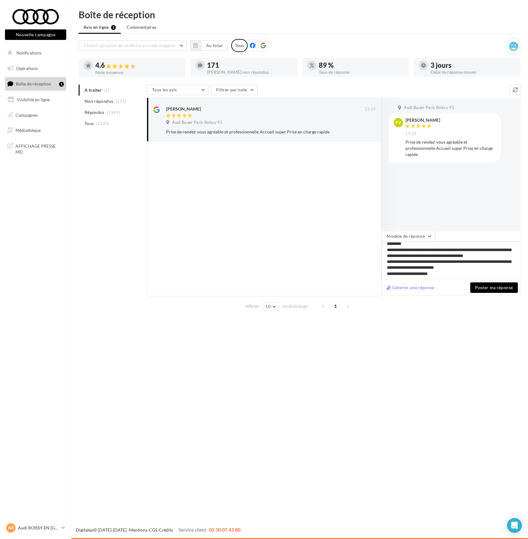 Image resolution: width=528 pixels, height=539 pixels. What do you see at coordinates (473, 65) in the screenshot?
I see `div: 3 jours` at bounding box center [473, 65].